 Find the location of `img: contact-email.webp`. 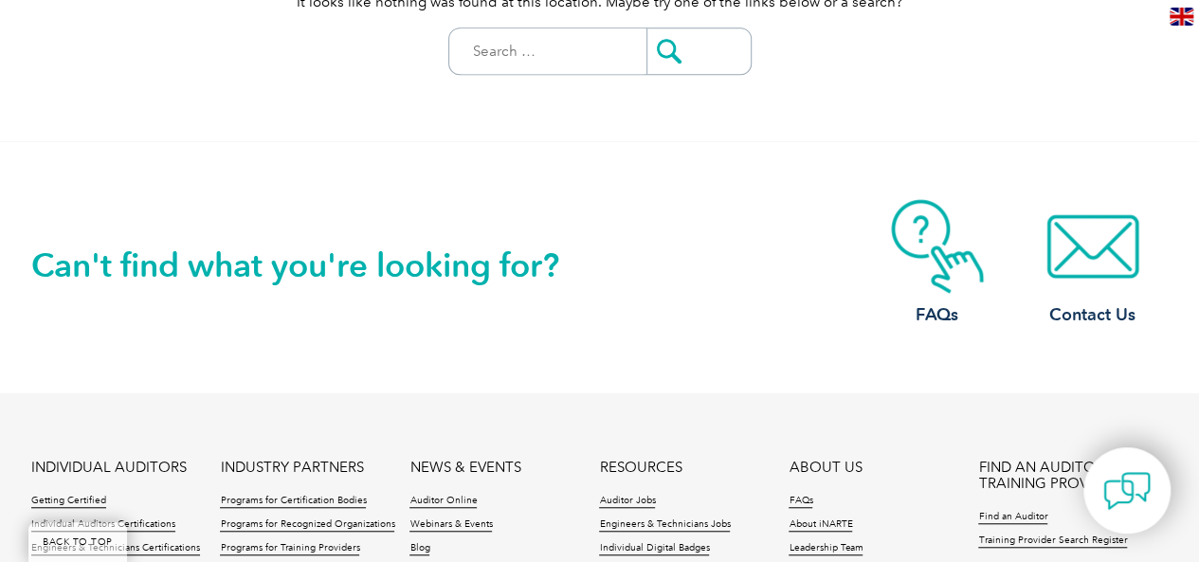

img: contact-email.webp is located at coordinates (1093, 247).